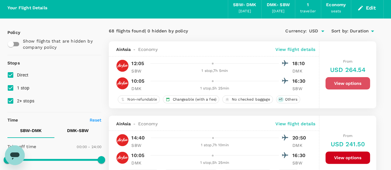 The width and height of the screenshot is (391, 170). What do you see at coordinates (245, 5) in the screenshot?
I see `div: SBW - DMK` at bounding box center [245, 5].